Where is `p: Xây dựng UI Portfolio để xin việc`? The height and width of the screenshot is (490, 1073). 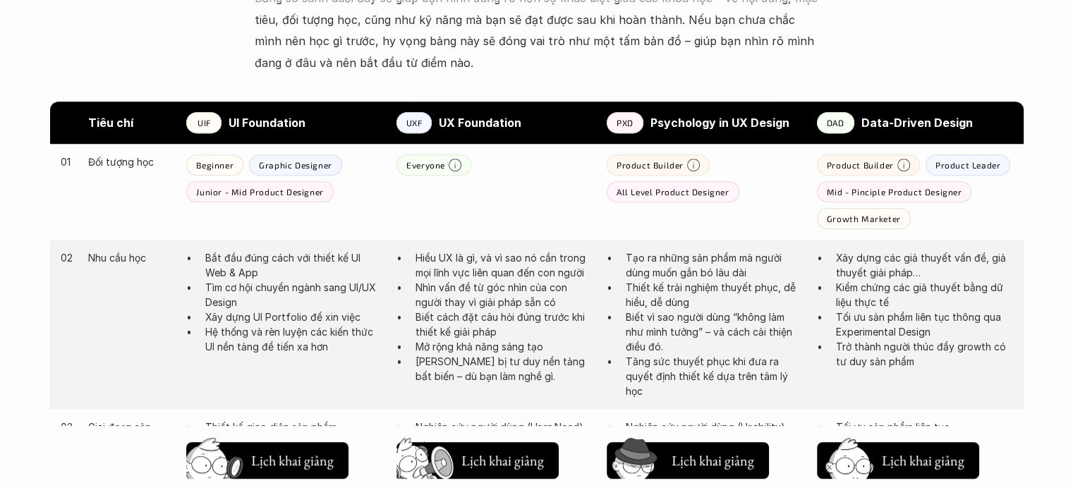 p: Xây dựng UI Portfolio để xin việc is located at coordinates (293, 317).